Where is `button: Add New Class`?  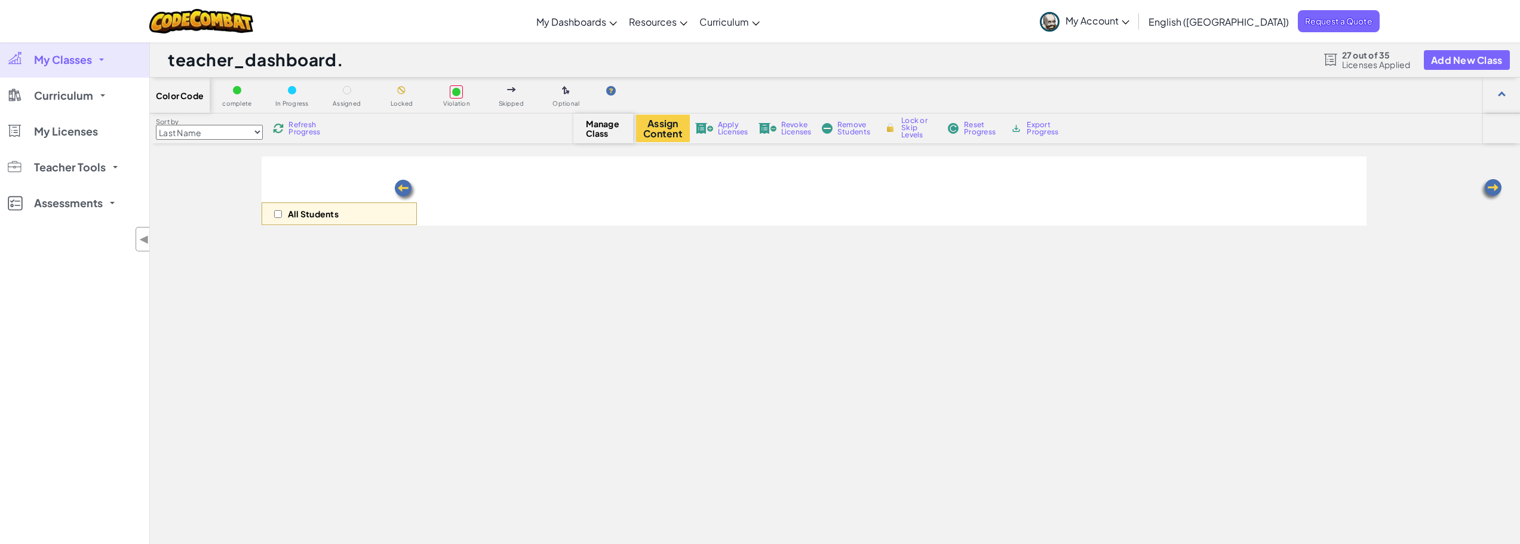 button: Add New Class is located at coordinates (1467, 60).